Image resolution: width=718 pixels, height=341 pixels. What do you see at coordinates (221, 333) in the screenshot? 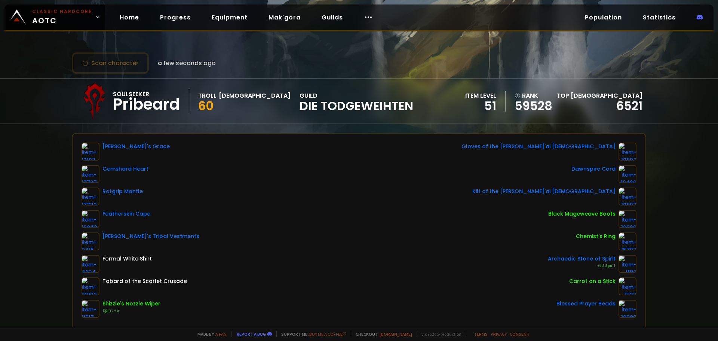
I see `a: a fan` at bounding box center [221, 333].